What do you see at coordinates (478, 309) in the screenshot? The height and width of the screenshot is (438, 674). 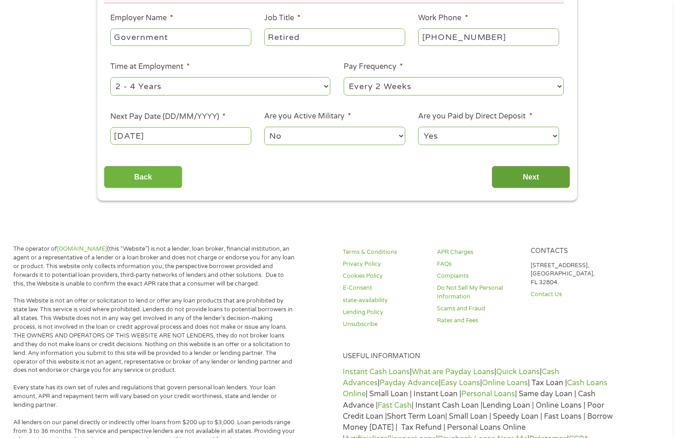 I see `a: Scams and Fraud` at bounding box center [478, 309].